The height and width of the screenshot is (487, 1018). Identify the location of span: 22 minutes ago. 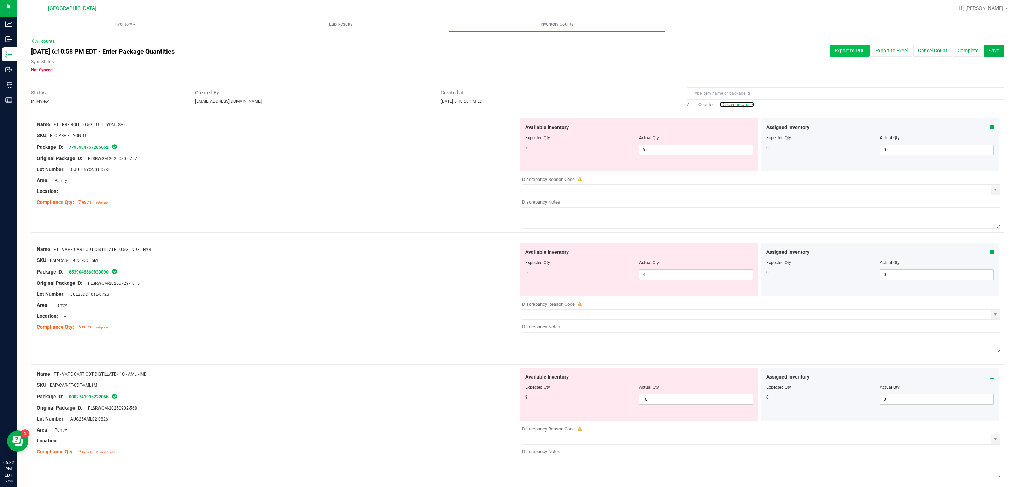
(105, 452).